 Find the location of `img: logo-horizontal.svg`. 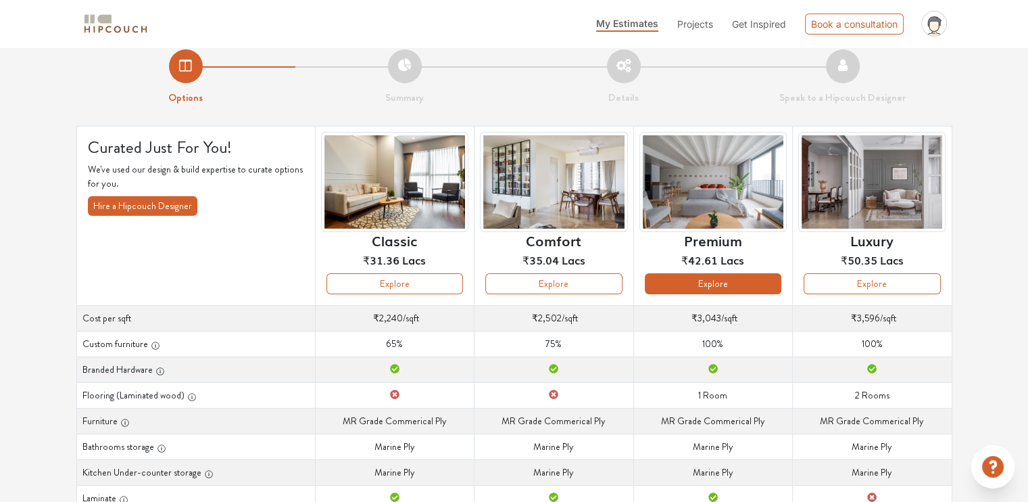

img: logo-horizontal.svg is located at coordinates (116, 24).